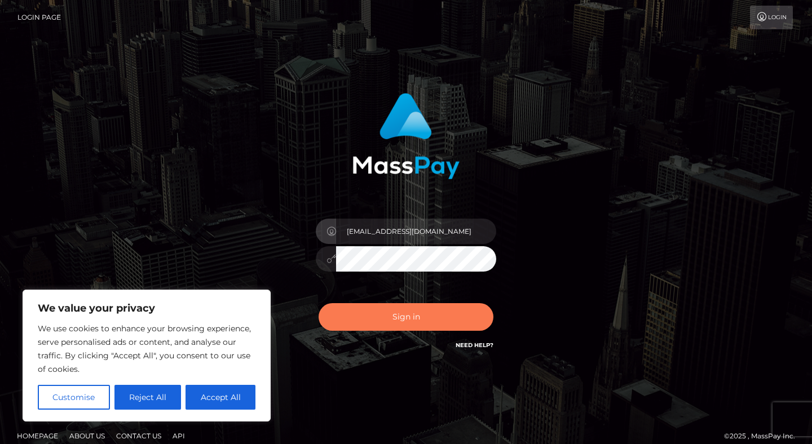 This screenshot has height=444, width=812. I want to click on div: © 2025 , MassPay Inc., so click(763, 436).